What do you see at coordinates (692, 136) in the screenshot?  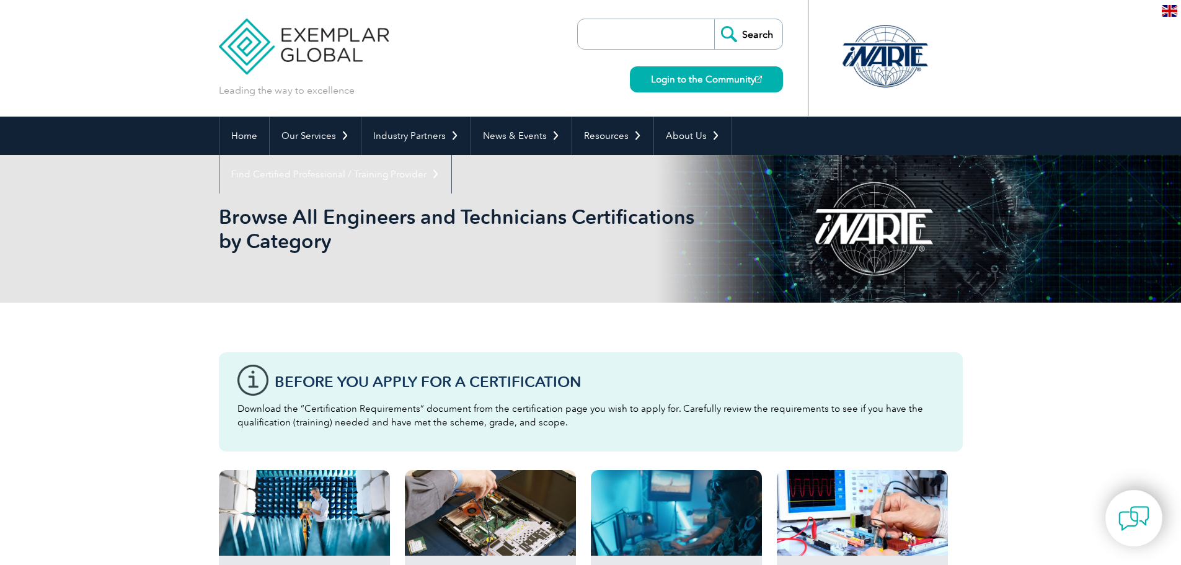 I see `a: About Us` at bounding box center [692, 136].